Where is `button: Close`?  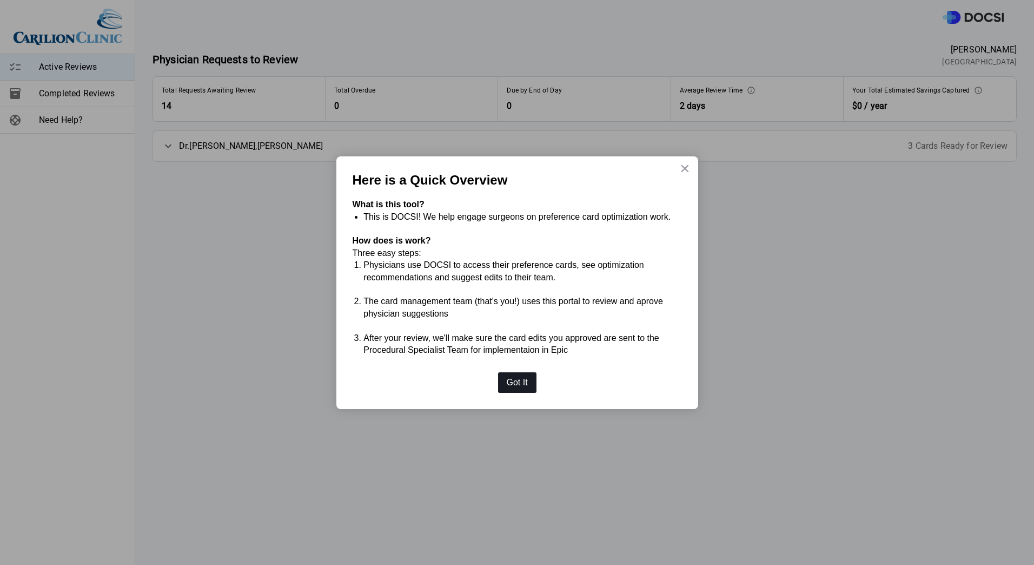 button: Close is located at coordinates (685, 168).